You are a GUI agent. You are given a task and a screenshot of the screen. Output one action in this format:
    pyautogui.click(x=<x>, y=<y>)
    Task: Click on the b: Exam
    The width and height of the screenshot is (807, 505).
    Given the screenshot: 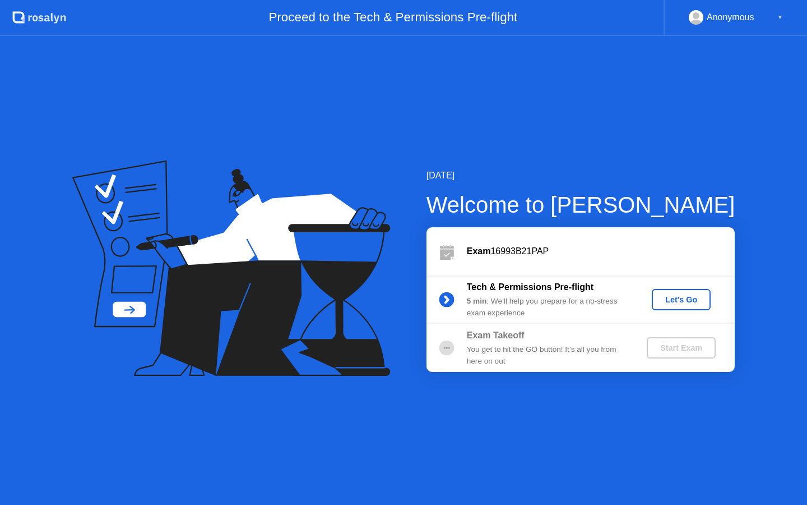 What is the action you would take?
    pyautogui.click(x=479, y=251)
    